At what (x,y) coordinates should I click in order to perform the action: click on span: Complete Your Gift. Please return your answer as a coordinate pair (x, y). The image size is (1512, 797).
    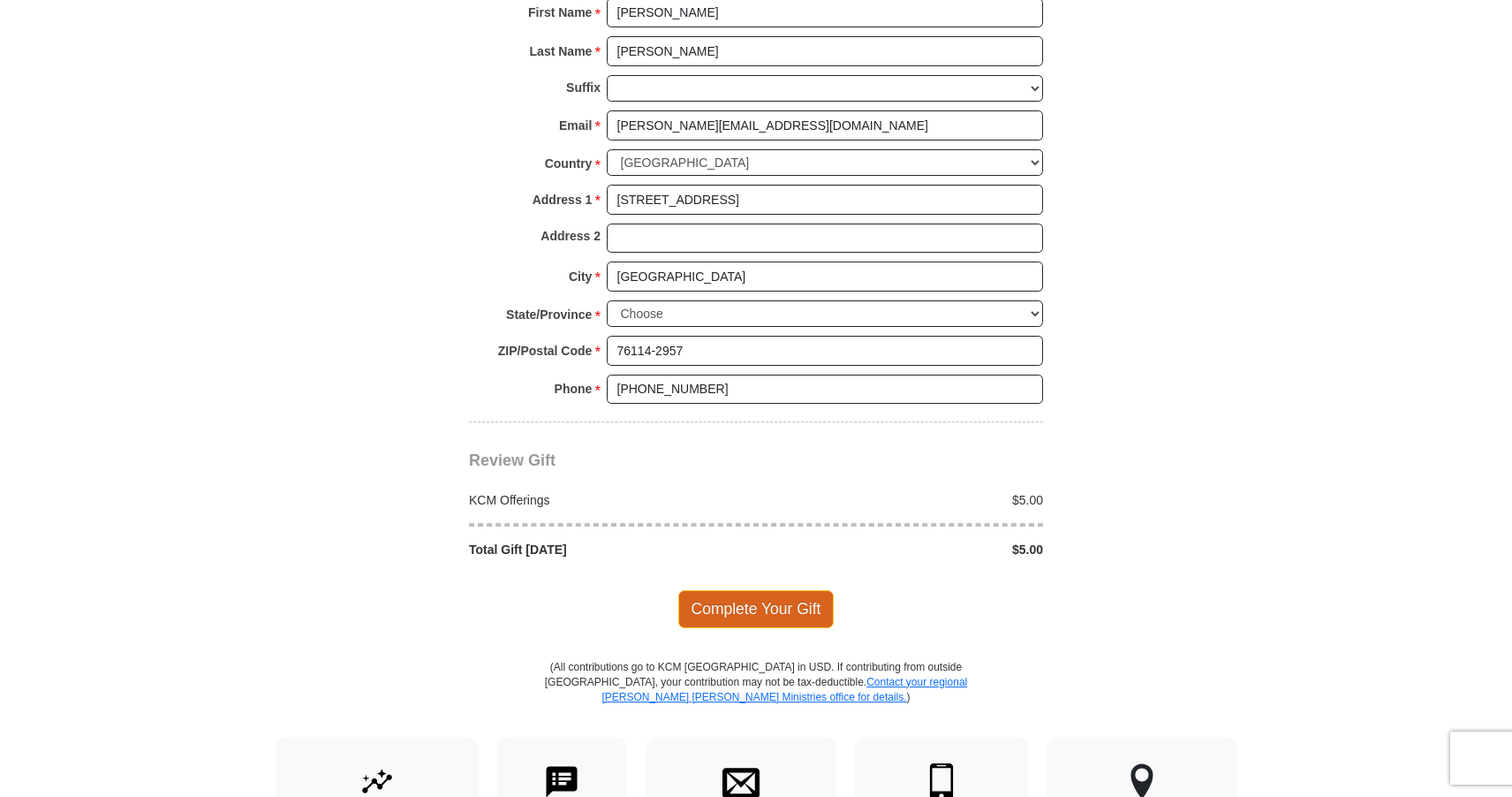
    Looking at the image, I should click on (756, 609).